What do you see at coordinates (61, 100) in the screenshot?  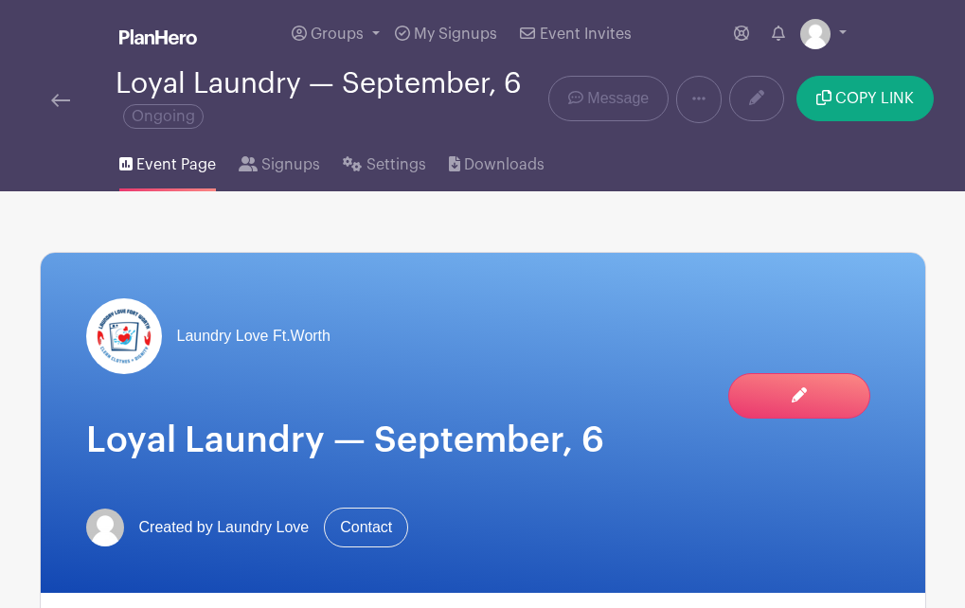 I see `img: back-arrow-29a5d9b10d5bd6ae65dc969a981735edf675c4d7a1fe02e03b50dbd4ba3cdb55.svg` at bounding box center [61, 100].